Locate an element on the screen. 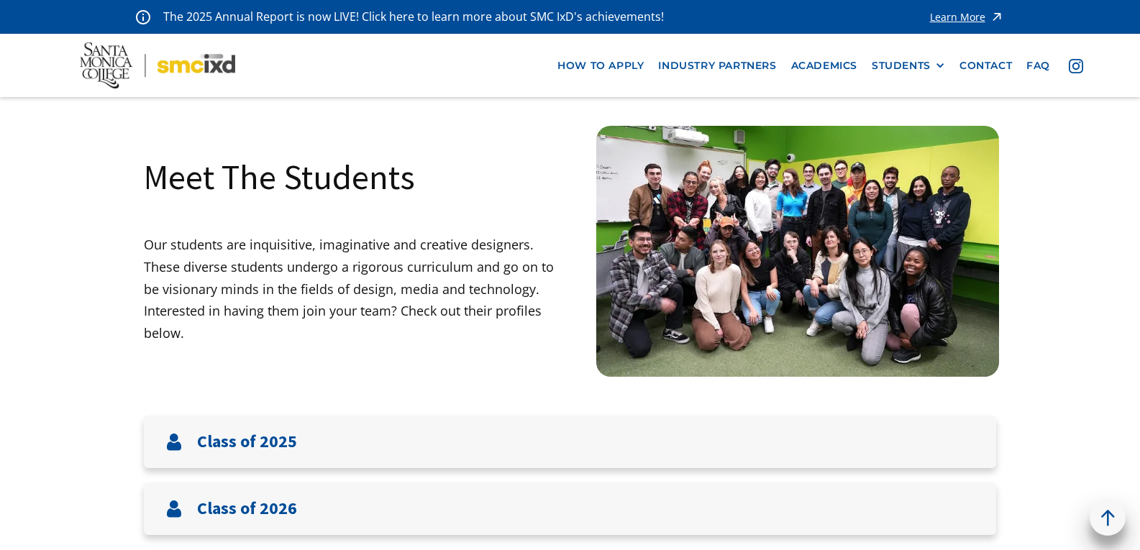 The width and height of the screenshot is (1140, 550). a: back to top is located at coordinates (1108, 518).